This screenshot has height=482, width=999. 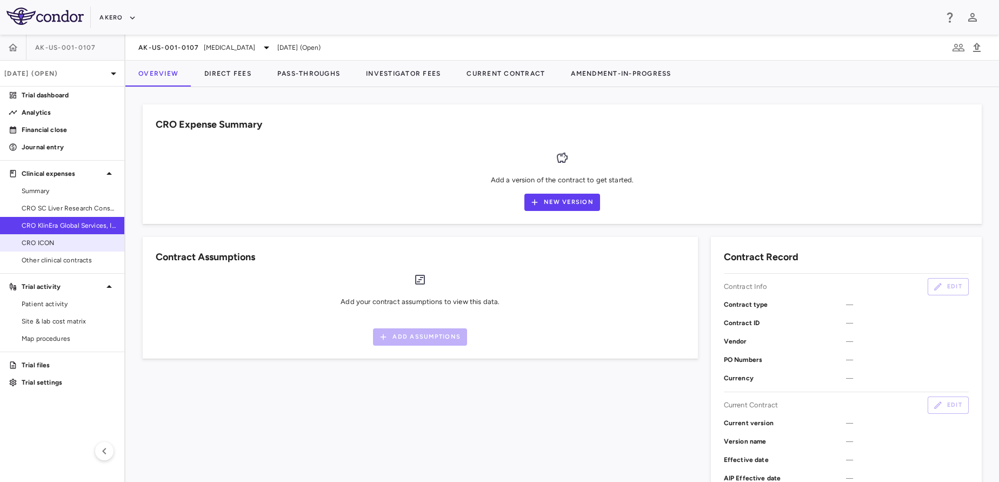 I want to click on p: Add a version of the contract to get started., so click(x=562, y=180).